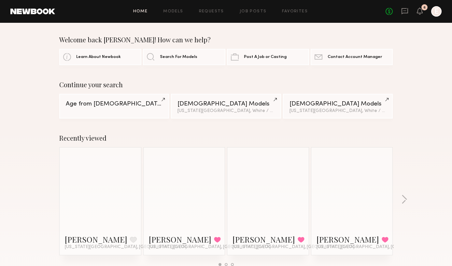 The height and width of the screenshot is (266, 452). What do you see at coordinates (295, 11) in the screenshot?
I see `a: Favorites` at bounding box center [295, 11].